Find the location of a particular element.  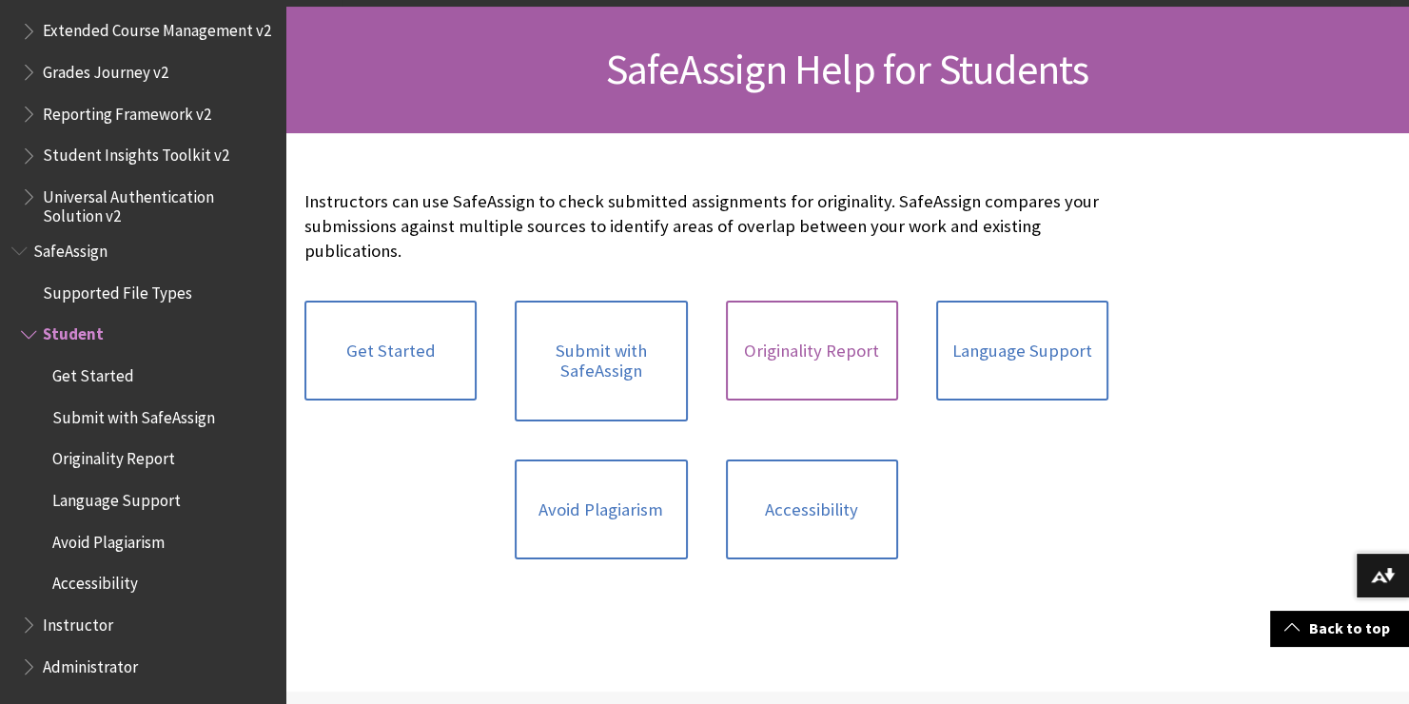

p: Instructors can use SafeAssign to check submitted assignments for originality. SafeAssign compare... is located at coordinates (706, 226).